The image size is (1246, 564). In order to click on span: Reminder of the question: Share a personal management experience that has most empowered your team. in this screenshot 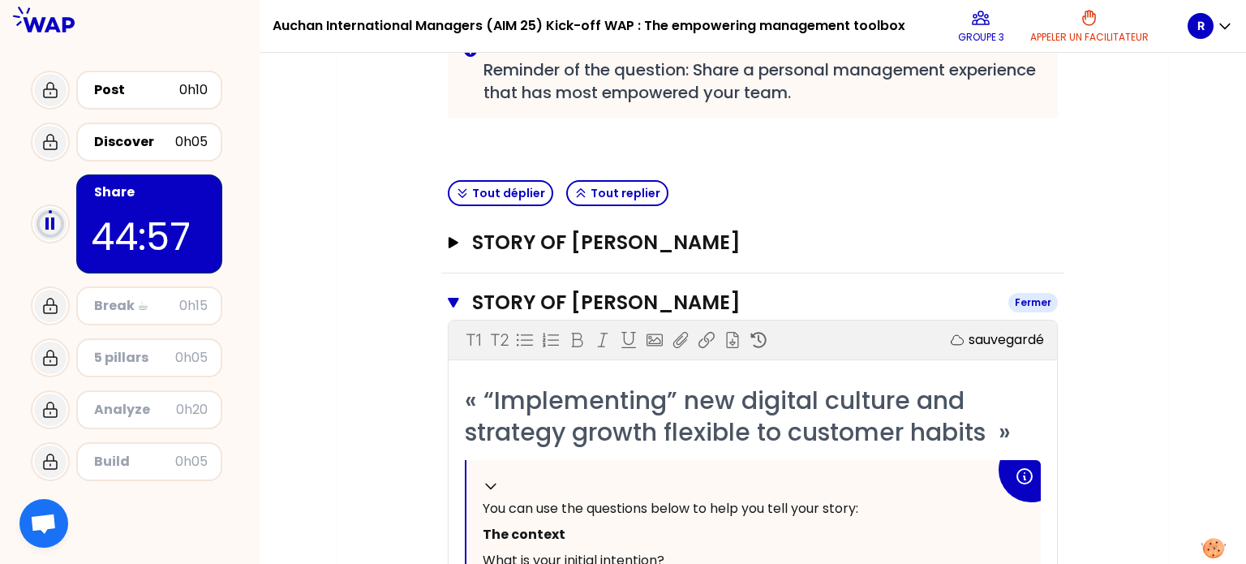, I will do `click(762, 81)`.